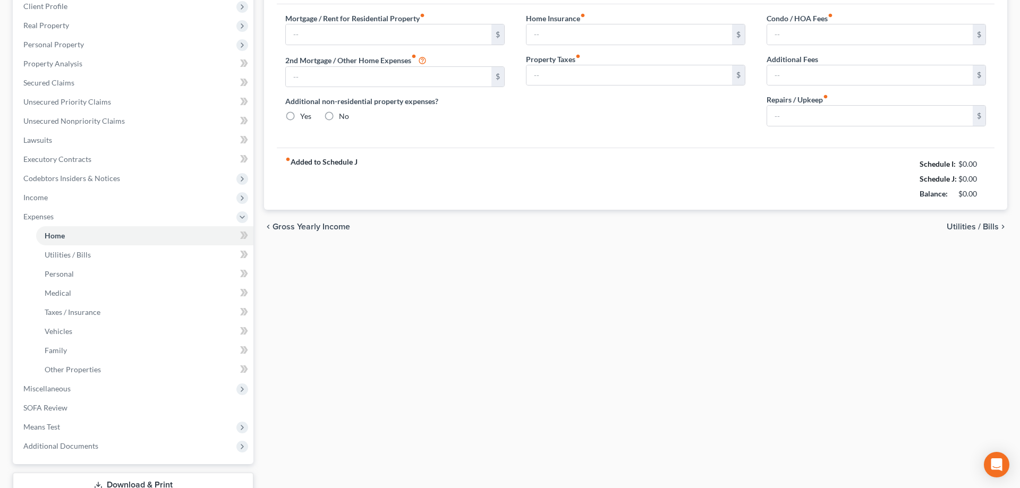 The height and width of the screenshot is (488, 1020). I want to click on a: Family, so click(144, 351).